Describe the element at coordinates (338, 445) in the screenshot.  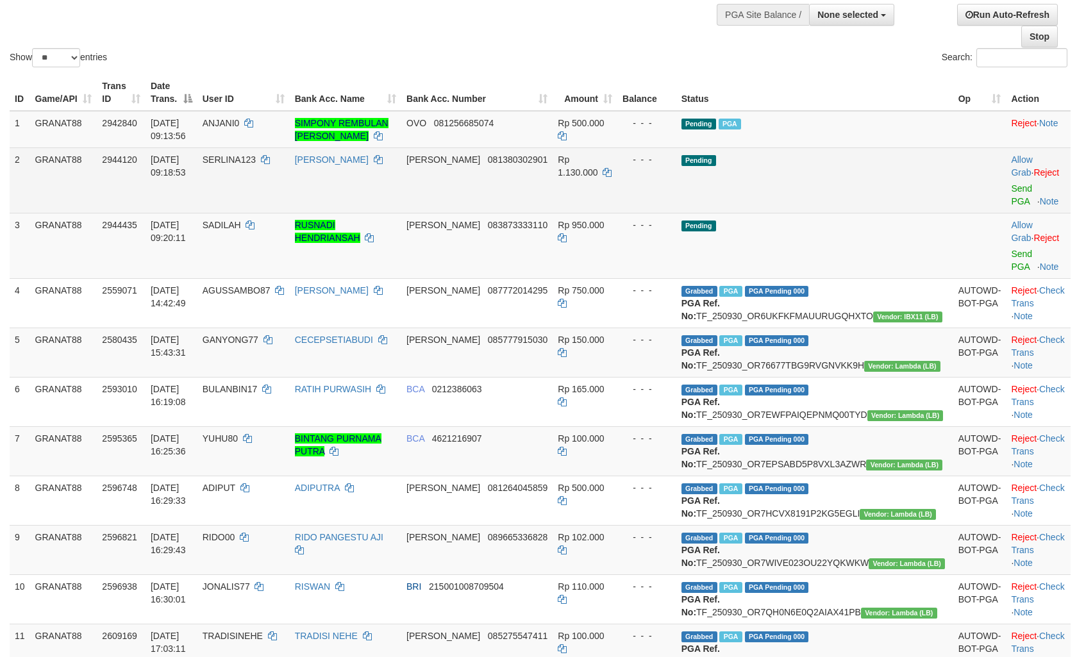
I see `a: BINTANG PURNAMA PUTRA` at that location.